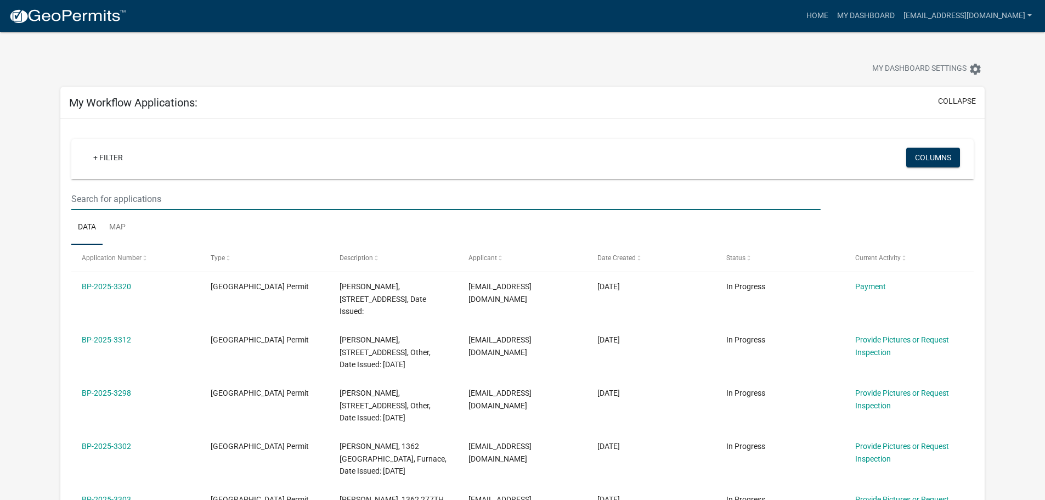 The width and height of the screenshot is (1045, 500). I want to click on datatable-header-cell: Status, so click(780, 258).